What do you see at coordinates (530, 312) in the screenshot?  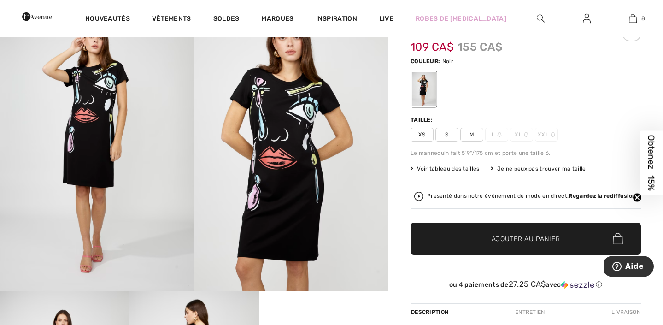 I see `div: Entretien` at bounding box center [530, 312].